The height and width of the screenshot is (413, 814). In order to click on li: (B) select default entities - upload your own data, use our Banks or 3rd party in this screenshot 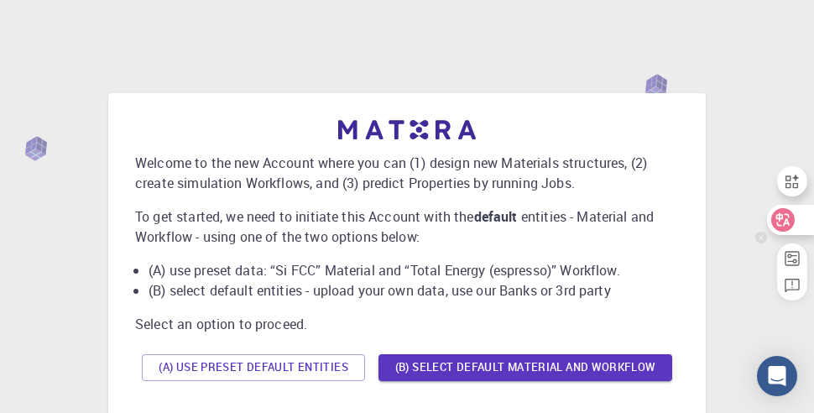, I will do `click(413, 290)`.